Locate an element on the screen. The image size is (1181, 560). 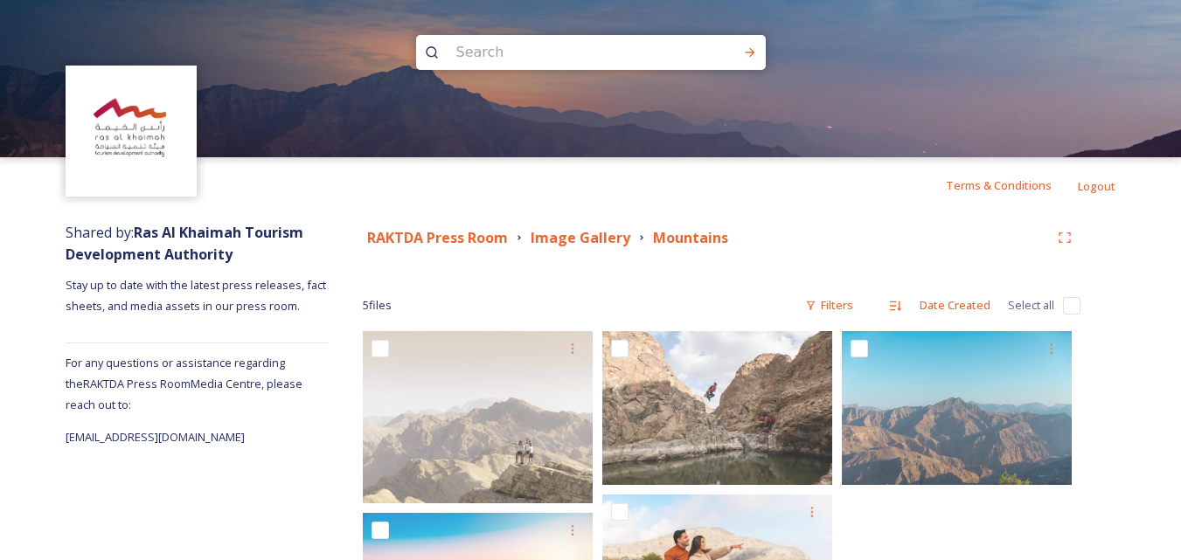
strong: Mountains is located at coordinates (690, 238).